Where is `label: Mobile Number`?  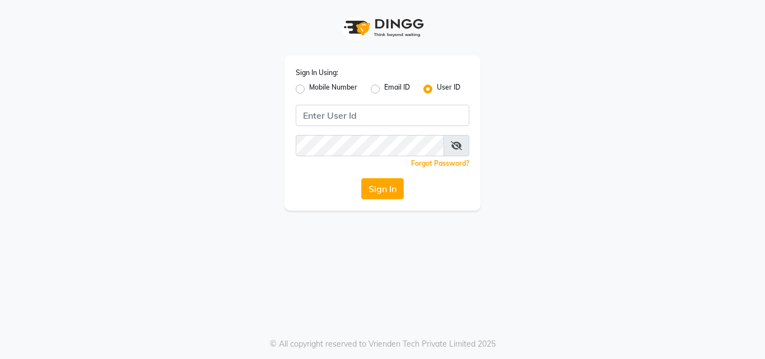
label: Mobile Number is located at coordinates (333, 89).